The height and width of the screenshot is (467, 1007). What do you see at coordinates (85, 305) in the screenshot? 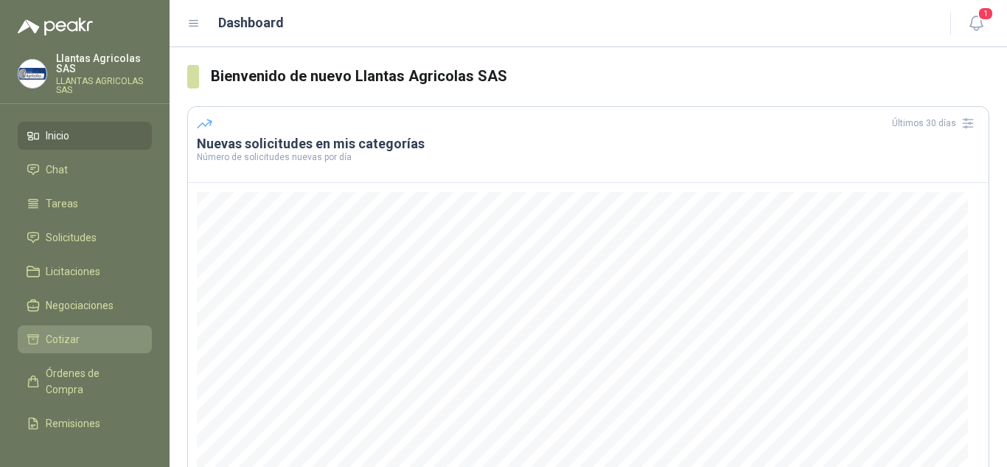
I see `a: Negociaciones` at bounding box center [85, 305].